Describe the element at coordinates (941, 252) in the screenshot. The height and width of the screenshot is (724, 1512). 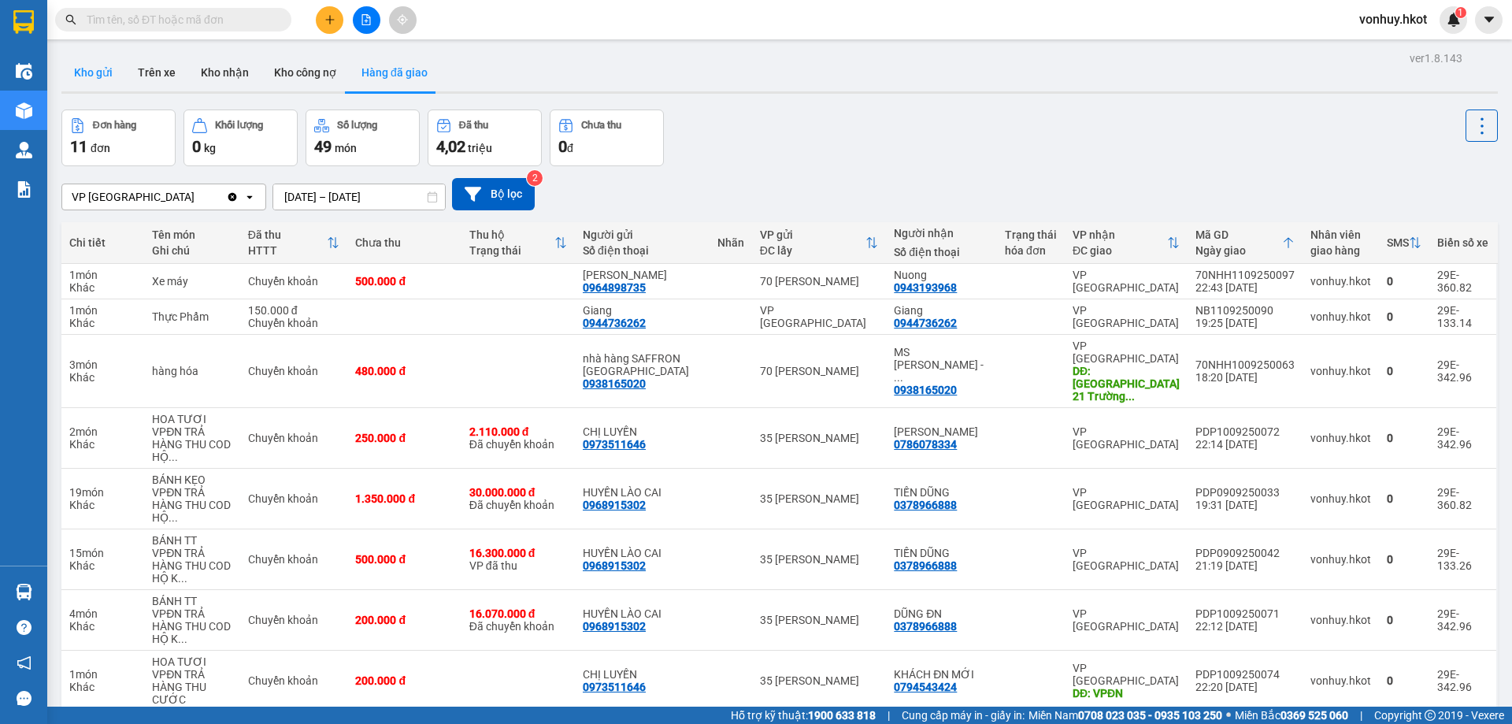
I see `div: Số điện thoại` at that location.